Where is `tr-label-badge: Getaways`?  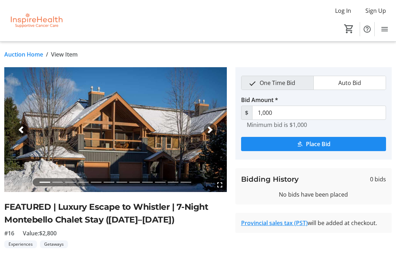 tr-label-badge: Getaways is located at coordinates (54, 245).